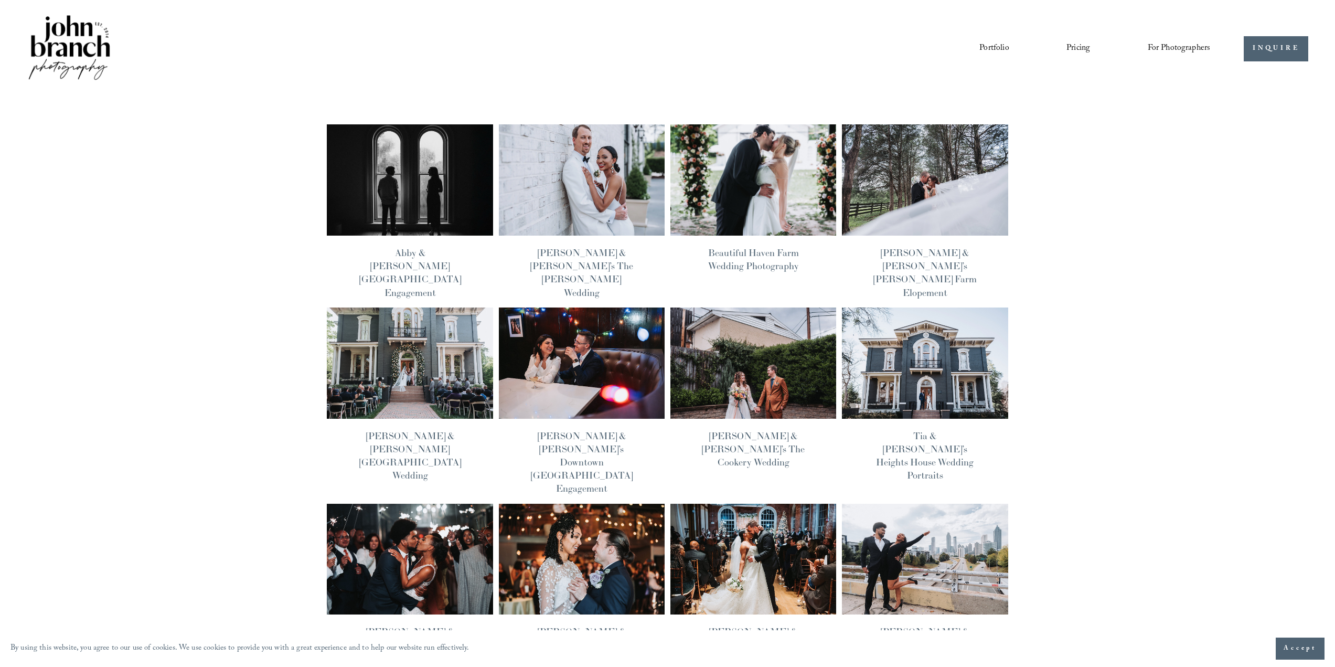  Describe the element at coordinates (1300, 649) in the screenshot. I see `span: Accept` at that location.